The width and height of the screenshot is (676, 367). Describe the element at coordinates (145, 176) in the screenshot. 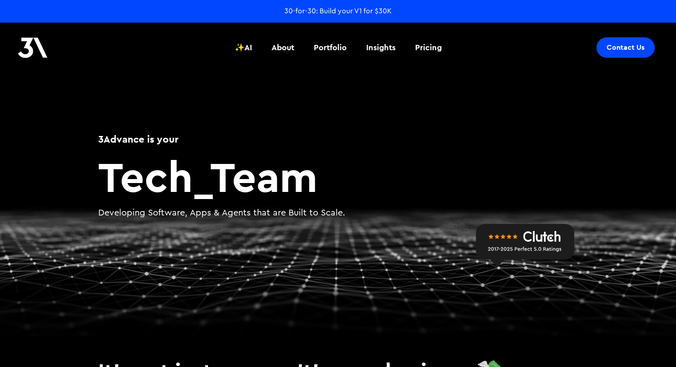

I see `span: Tech` at that location.